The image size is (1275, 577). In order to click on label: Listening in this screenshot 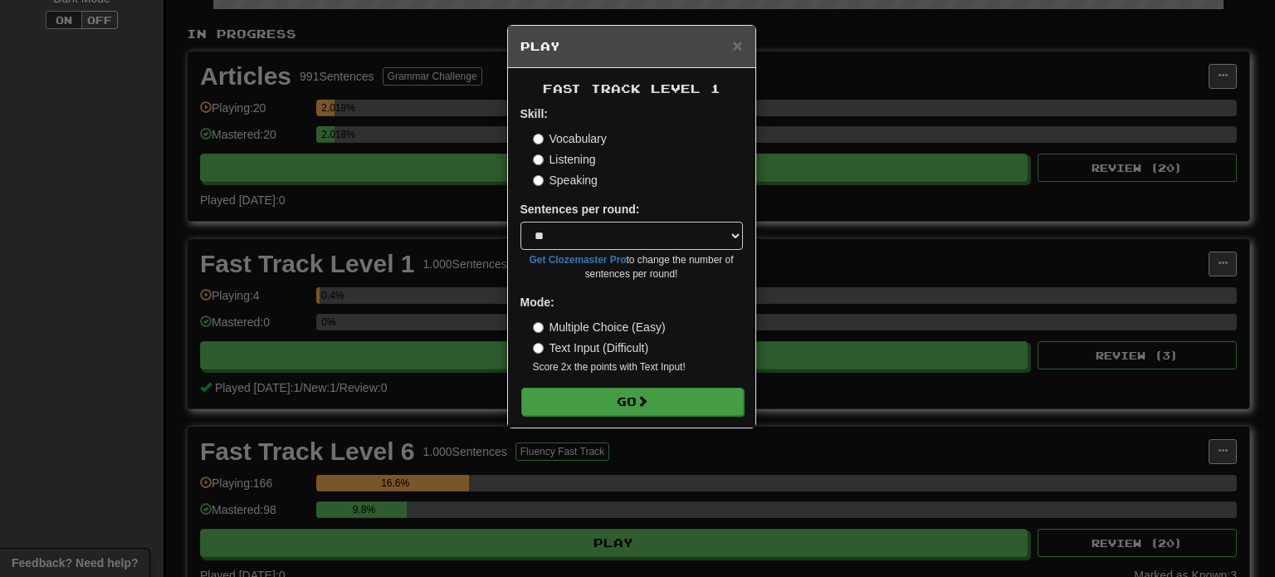, I will do `click(564, 159)`.